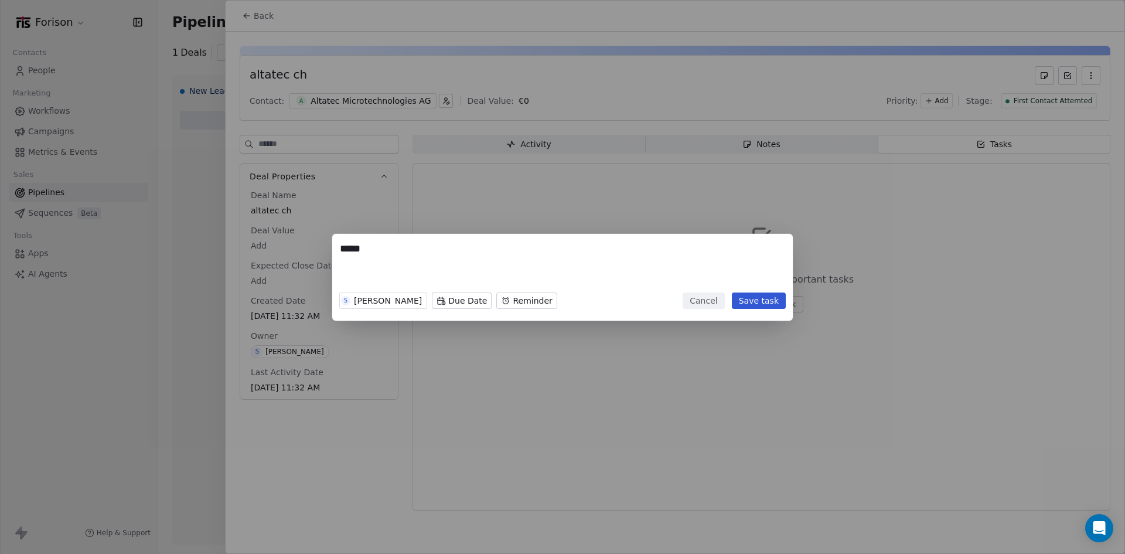  I want to click on div: S, so click(346, 301).